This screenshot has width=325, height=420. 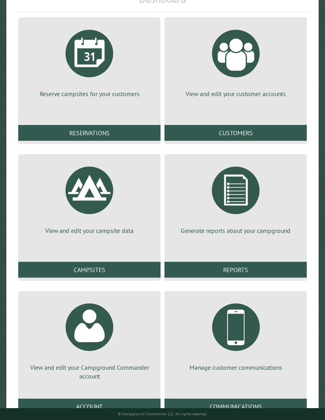 What do you see at coordinates (162, 414) in the screenshot?
I see `small: © Campground Commander LLC. All rights reserved.` at bounding box center [162, 414].